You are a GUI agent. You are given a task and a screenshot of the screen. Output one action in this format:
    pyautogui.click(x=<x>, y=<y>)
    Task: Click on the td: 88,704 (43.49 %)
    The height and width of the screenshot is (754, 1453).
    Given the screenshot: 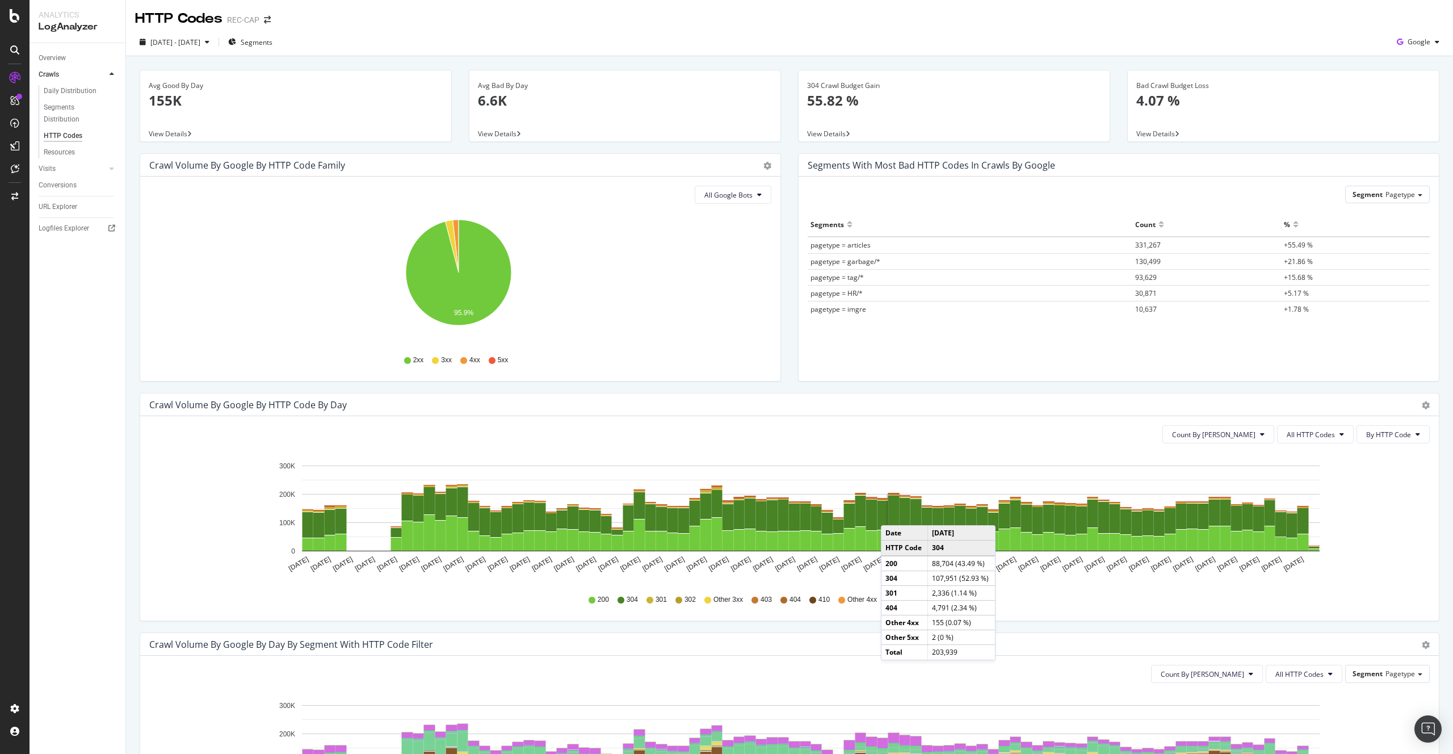 What is the action you would take?
    pyautogui.click(x=961, y=563)
    